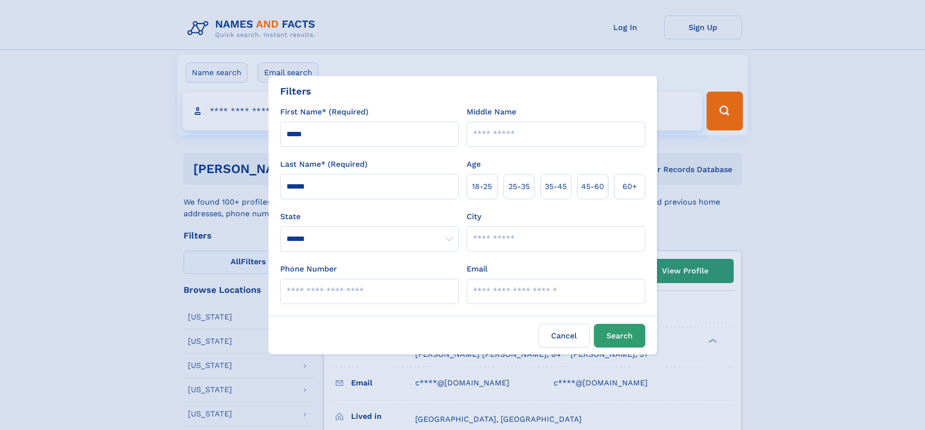 Image resolution: width=925 pixels, height=430 pixels. What do you see at coordinates (592, 187) in the screenshot?
I see `span: 45‑60` at bounding box center [592, 187].